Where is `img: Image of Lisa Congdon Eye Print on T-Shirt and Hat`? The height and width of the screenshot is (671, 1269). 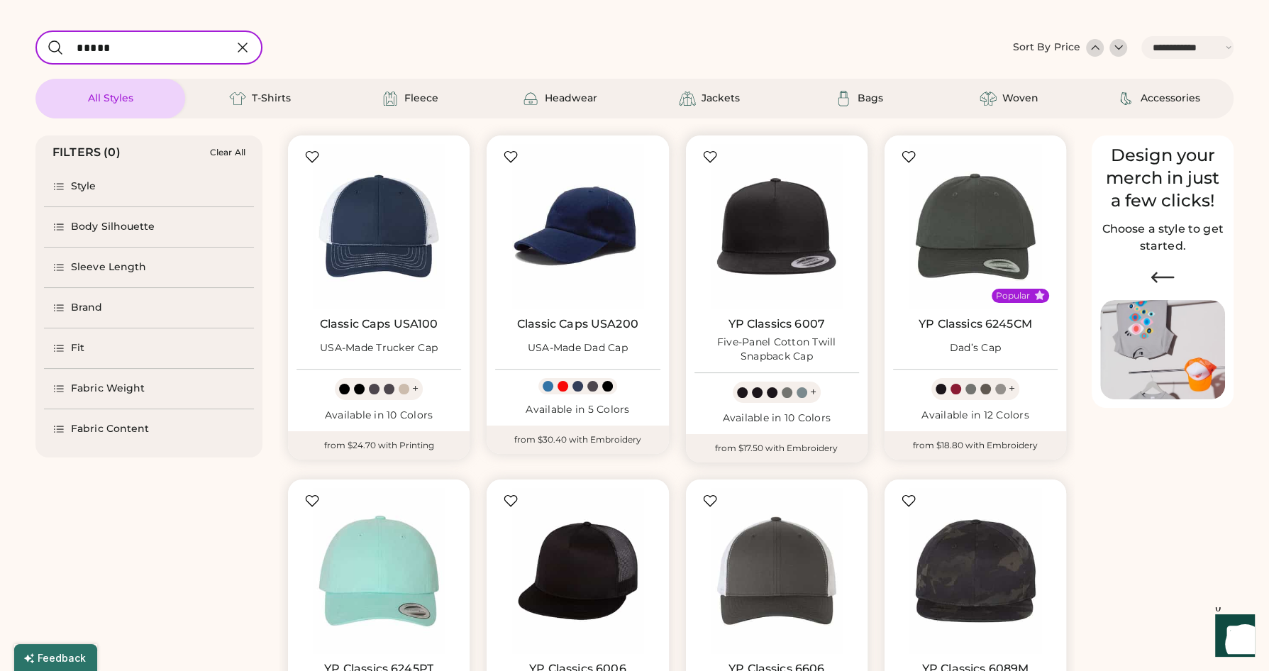 img: Image of Lisa Congdon Eye Print on T-Shirt and Hat is located at coordinates (1163, 350).